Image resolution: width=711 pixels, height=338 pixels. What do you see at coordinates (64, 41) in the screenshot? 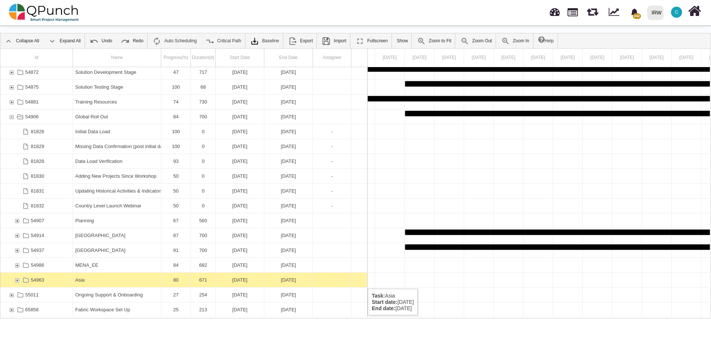
I see `a: Expand All` at bounding box center [64, 41].